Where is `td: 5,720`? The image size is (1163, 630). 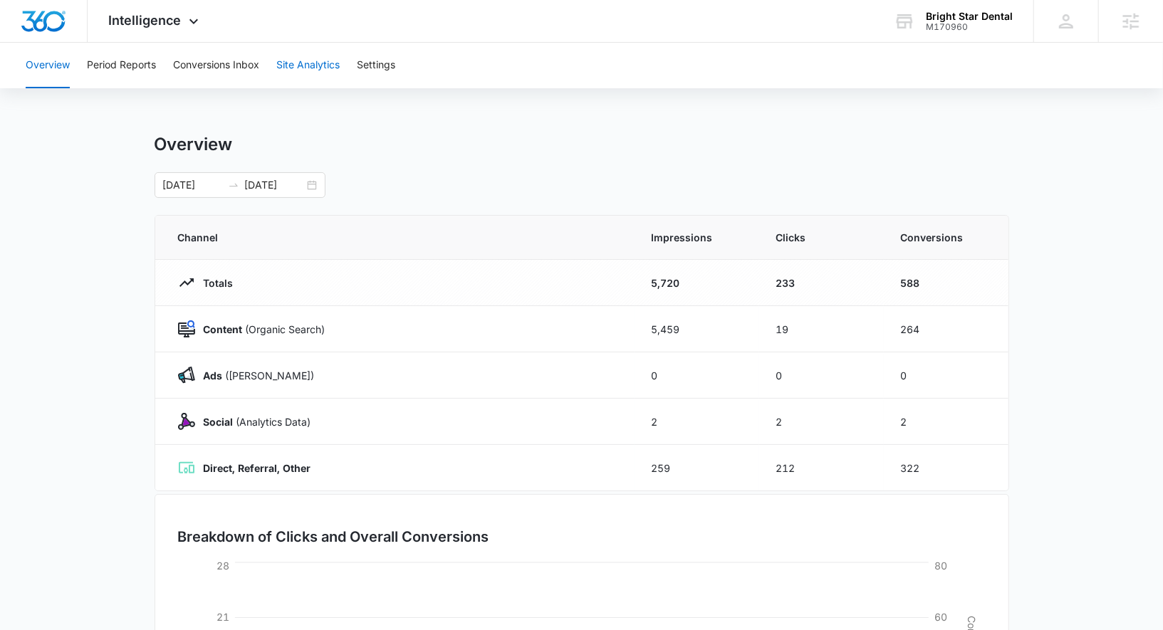 td: 5,720 is located at coordinates (697, 283).